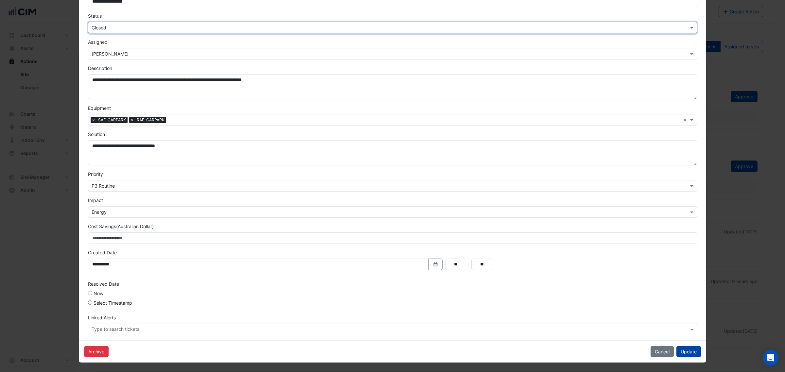 Image resolution: width=785 pixels, height=372 pixels. What do you see at coordinates (482, 264) in the screenshot?
I see `input: Minutes` at bounding box center [482, 264].